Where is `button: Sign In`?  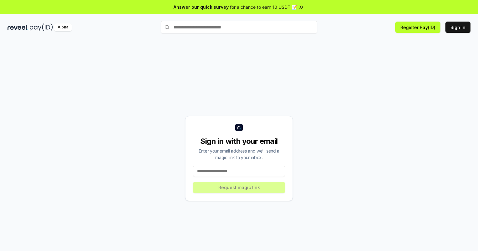
button: Sign In is located at coordinates (458, 27).